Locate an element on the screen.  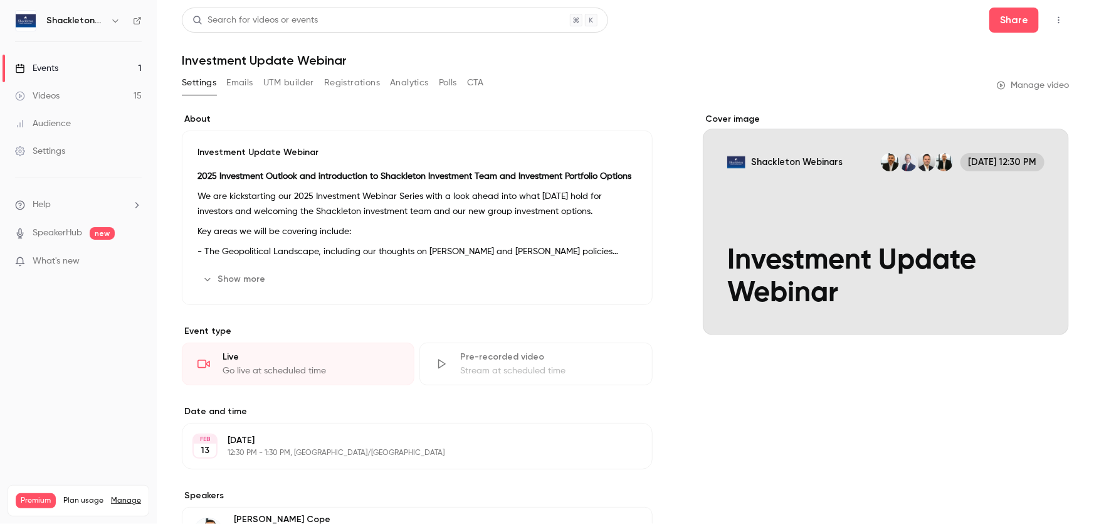
div: Go live at scheduled time is located at coordinates (310, 371).